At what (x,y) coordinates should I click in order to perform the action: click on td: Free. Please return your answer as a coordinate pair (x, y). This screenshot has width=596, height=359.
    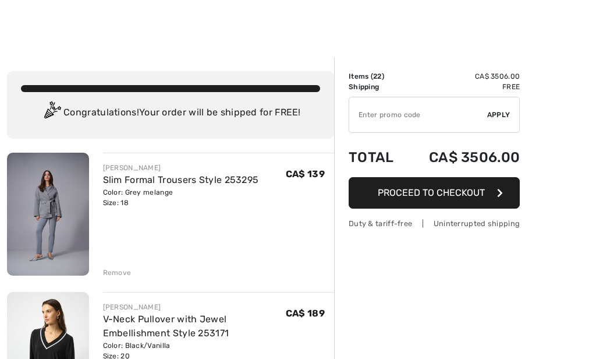
    Looking at the image, I should click on (463, 87).